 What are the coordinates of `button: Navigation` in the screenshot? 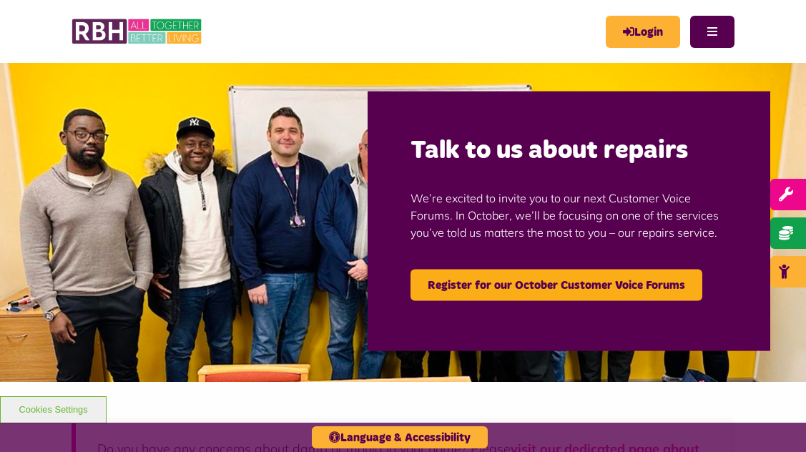 It's located at (712, 31).